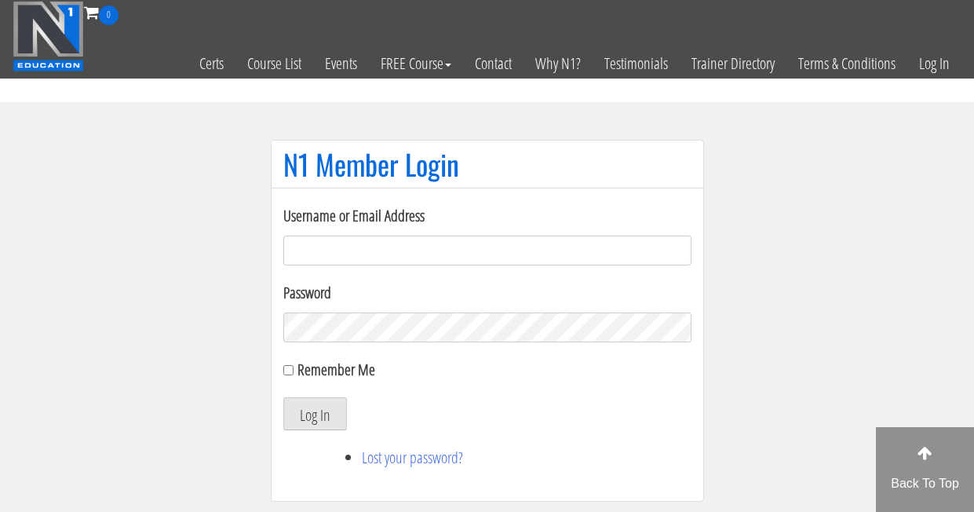 This screenshot has height=512, width=974. Describe the element at coordinates (733, 64) in the screenshot. I see `a: Trainer Directory` at that location.